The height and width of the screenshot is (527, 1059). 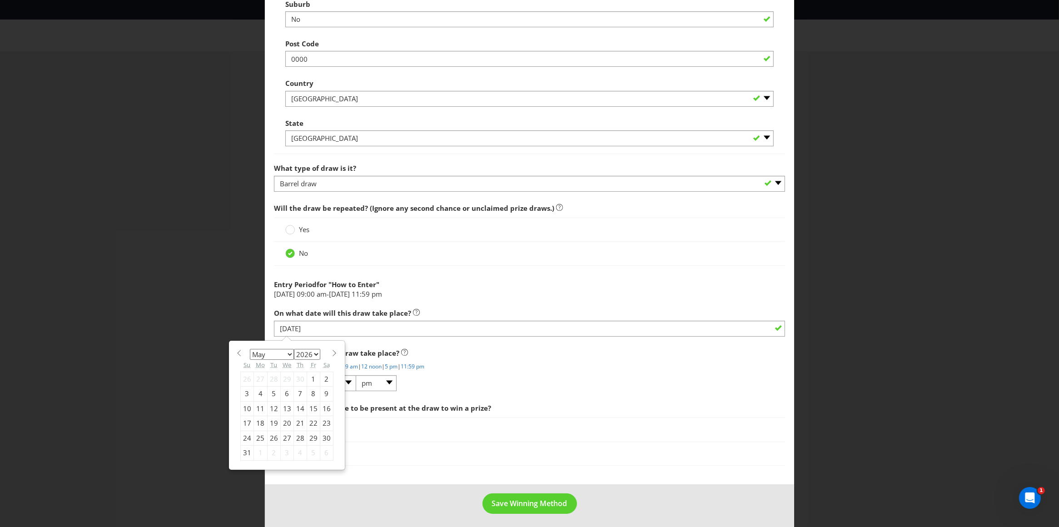 What do you see at coordinates (367, 294) in the screenshot?
I see `span: 11:59 pm` at bounding box center [367, 294].